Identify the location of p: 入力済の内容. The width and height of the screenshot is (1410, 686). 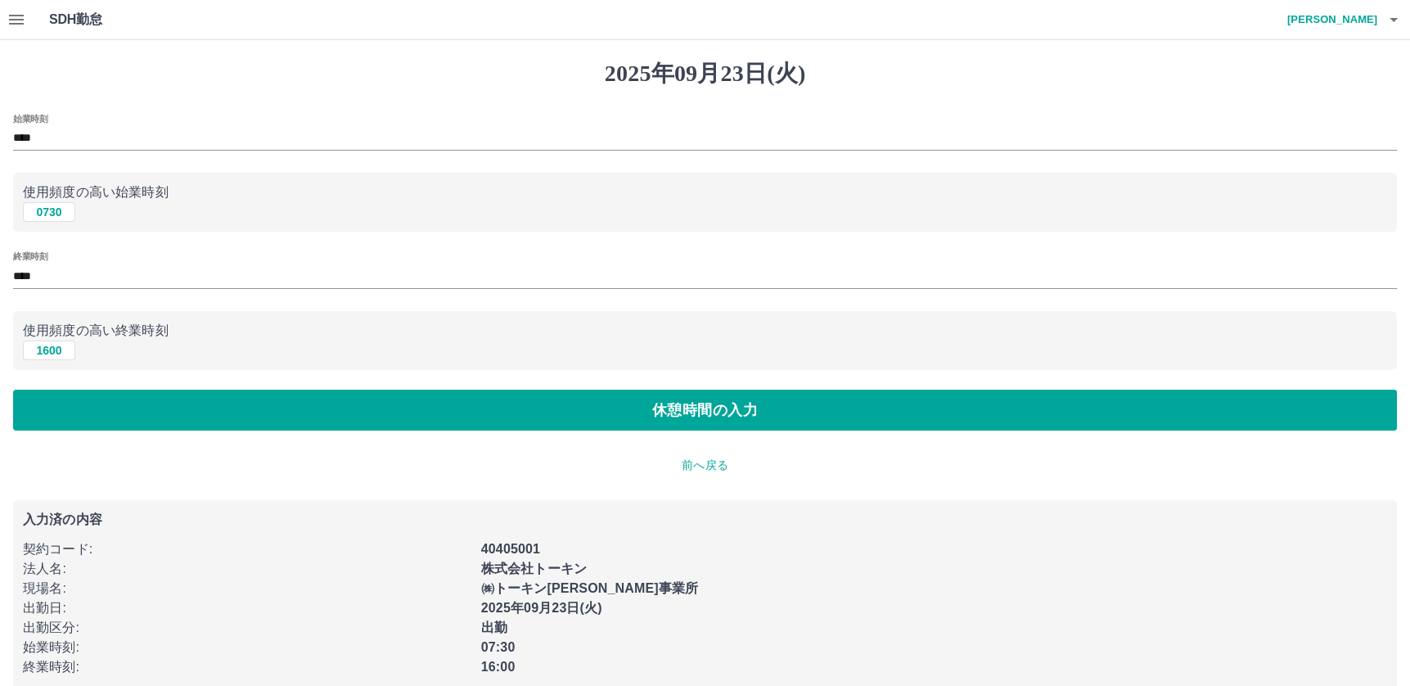
(705, 520).